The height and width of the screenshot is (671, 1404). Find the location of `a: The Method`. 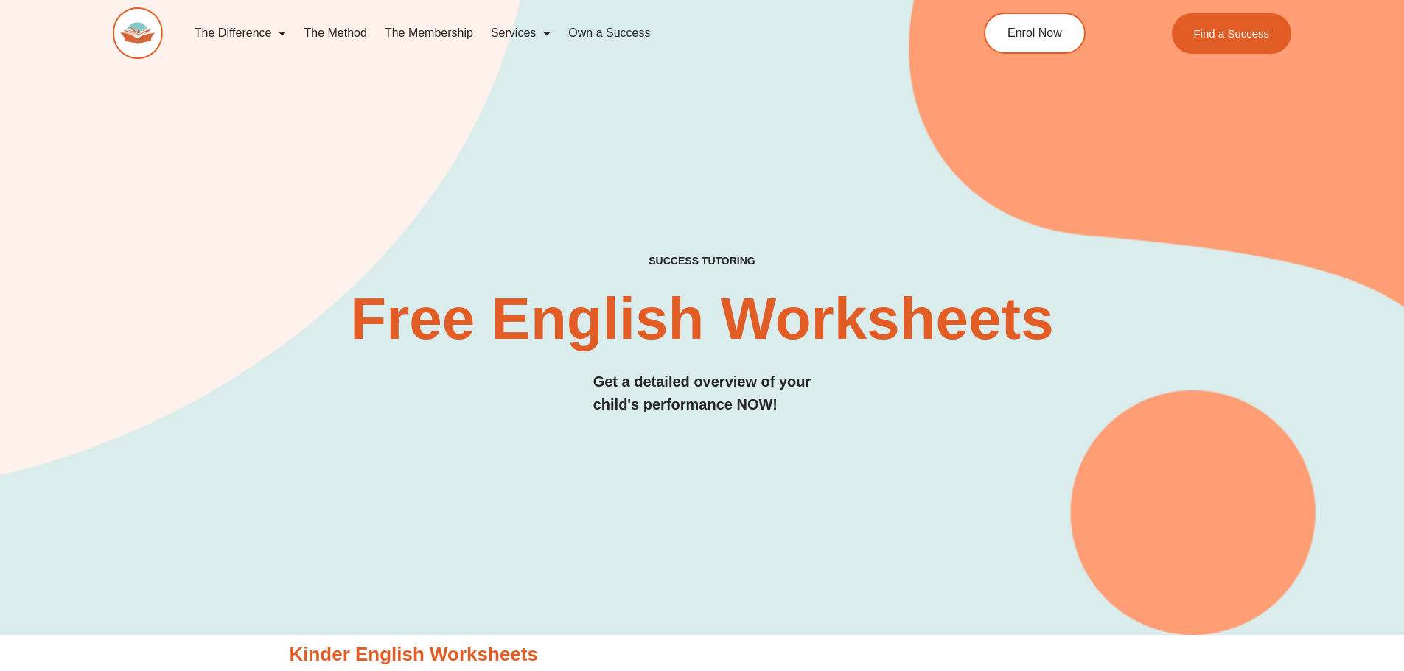

a: The Method is located at coordinates (335, 33).